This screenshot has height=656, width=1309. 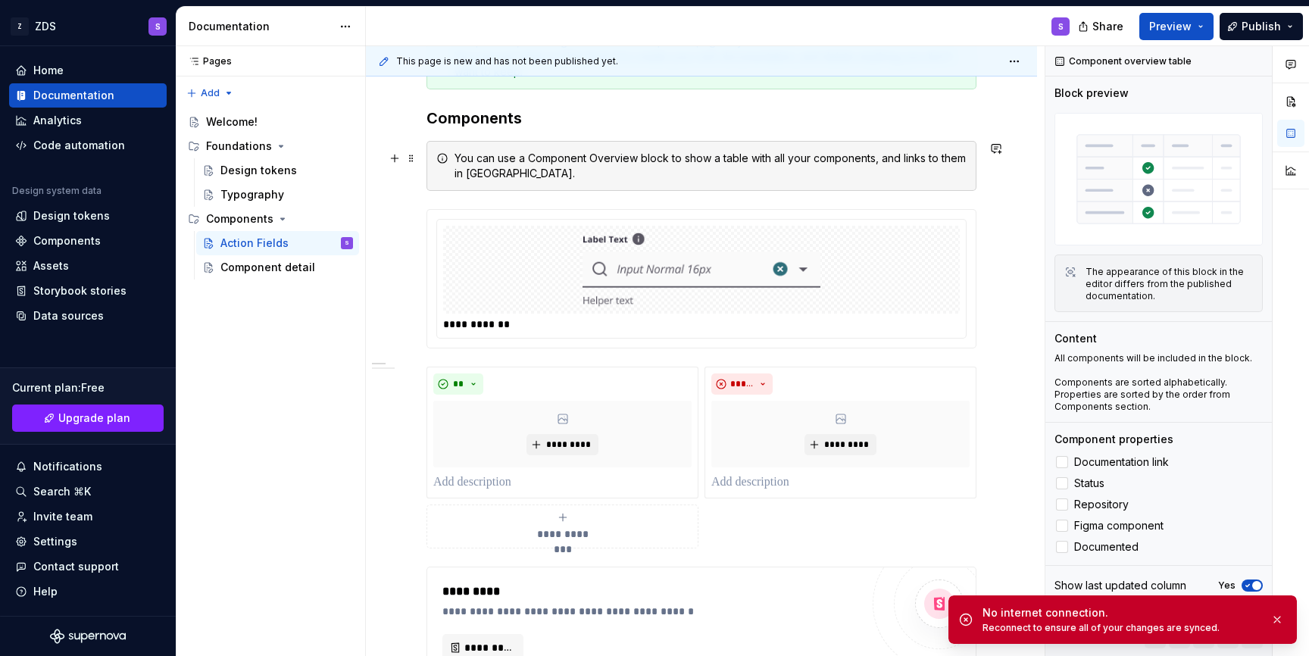 I want to click on svg: Supernova Logo, so click(x=88, y=636).